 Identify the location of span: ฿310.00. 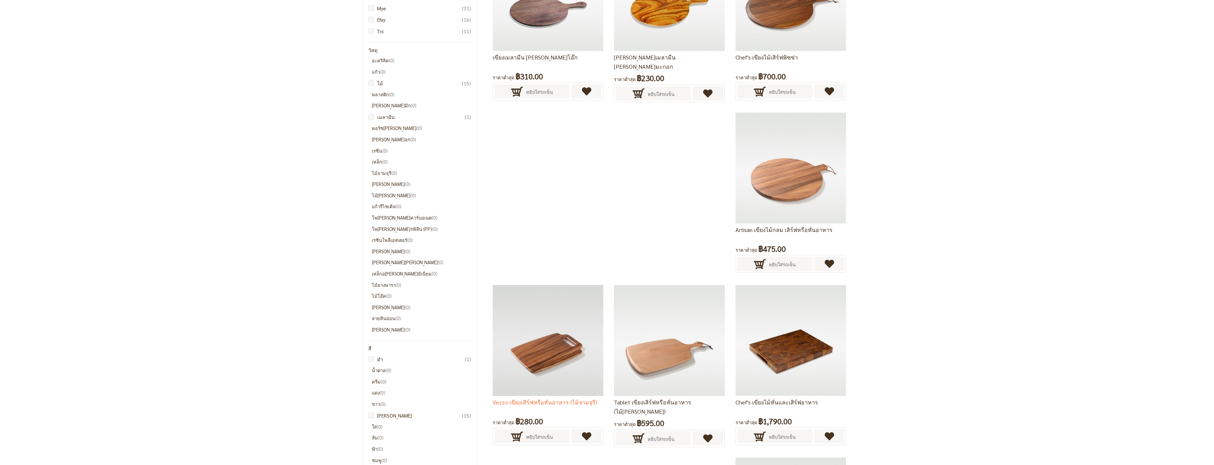
(529, 76).